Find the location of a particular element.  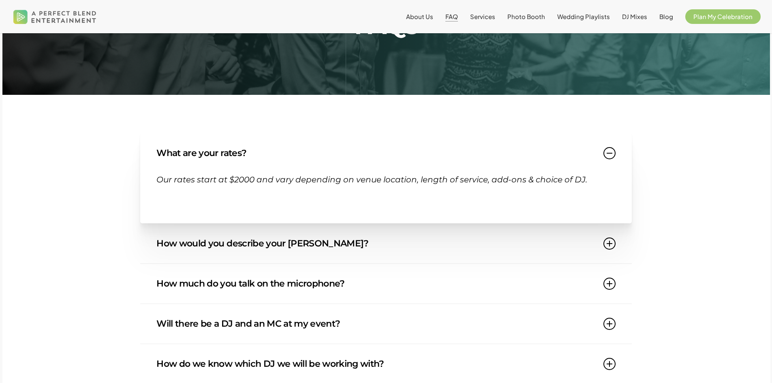

a: How much do you talk on the microphone? is located at coordinates (386, 284).